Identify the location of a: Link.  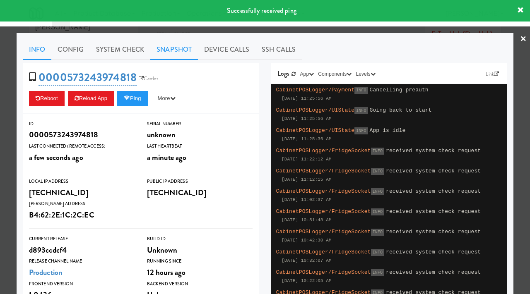
(492, 74).